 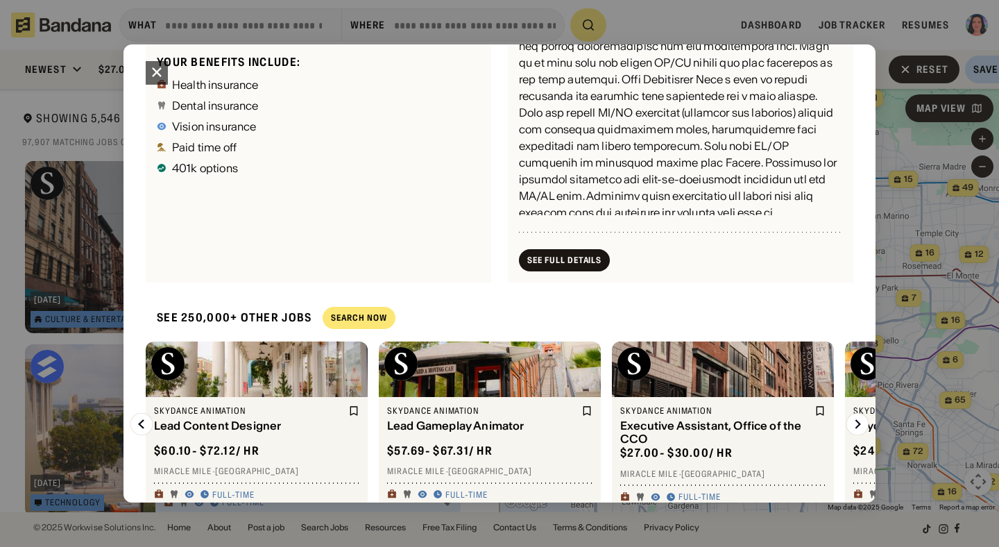 I want to click on div: 401k options, so click(x=205, y=168).